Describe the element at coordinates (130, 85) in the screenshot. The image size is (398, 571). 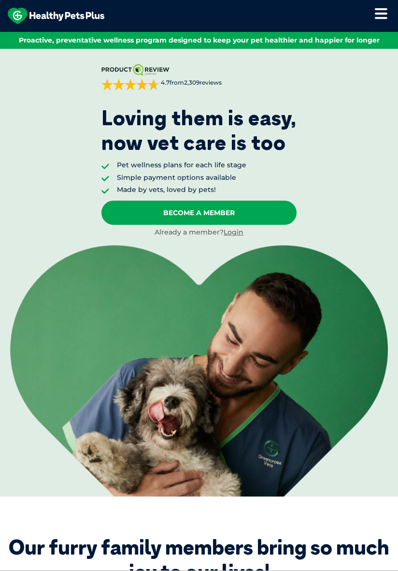
I see `div: 4.7 out of 5 stars` at that location.